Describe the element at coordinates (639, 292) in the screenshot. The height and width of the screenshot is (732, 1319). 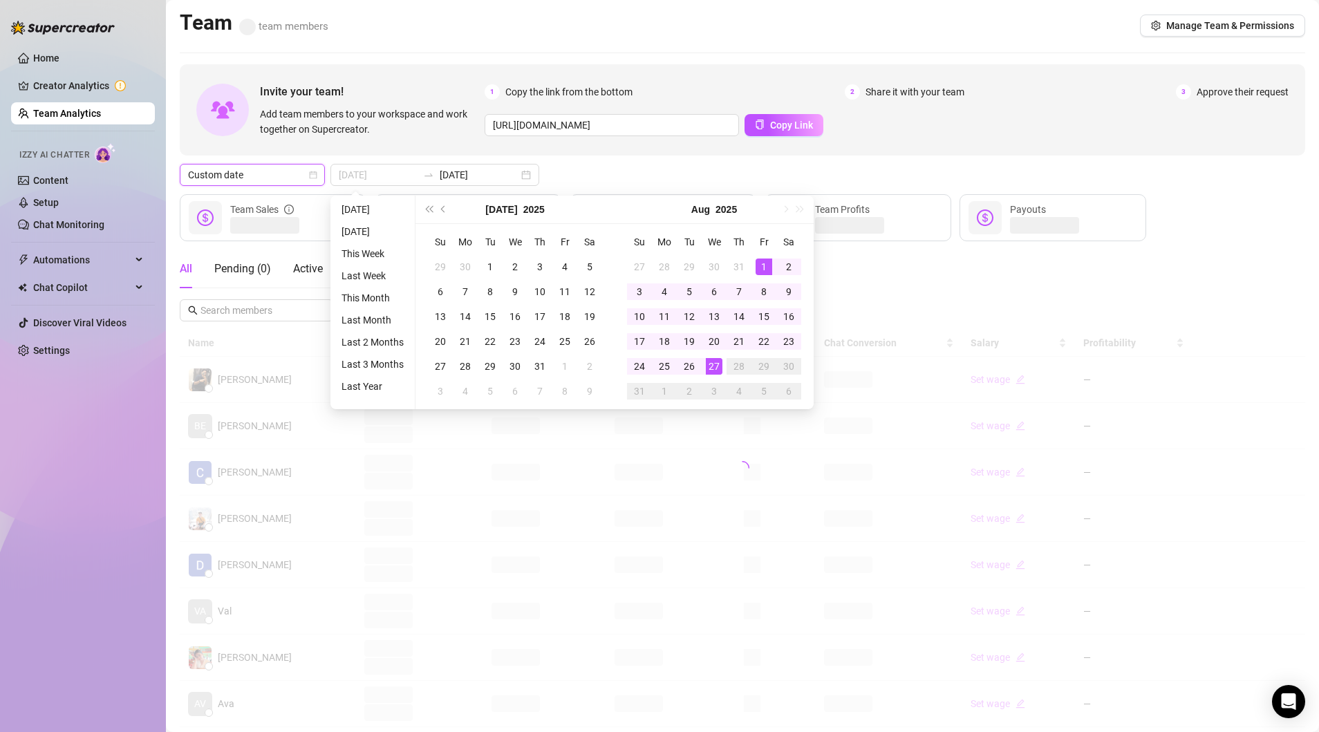
I see `td: 2025-08-03` at that location.